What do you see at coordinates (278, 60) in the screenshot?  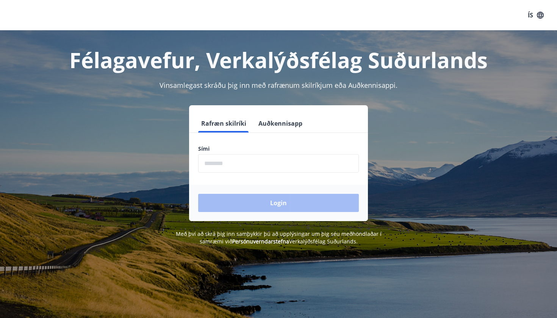 I see `h1: Félagavefur, Verkalýðsfélag Suðurlands` at bounding box center [278, 60].